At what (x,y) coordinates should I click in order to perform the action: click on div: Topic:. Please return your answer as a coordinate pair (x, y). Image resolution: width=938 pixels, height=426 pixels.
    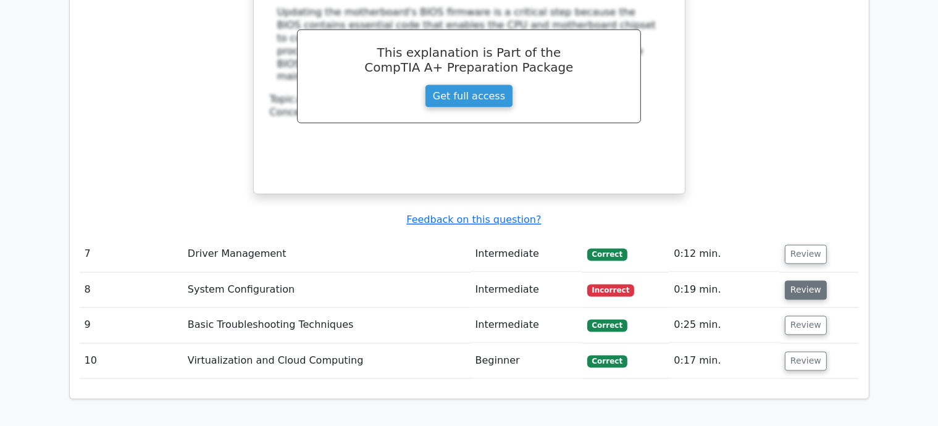
    Looking at the image, I should click on (469, 99).